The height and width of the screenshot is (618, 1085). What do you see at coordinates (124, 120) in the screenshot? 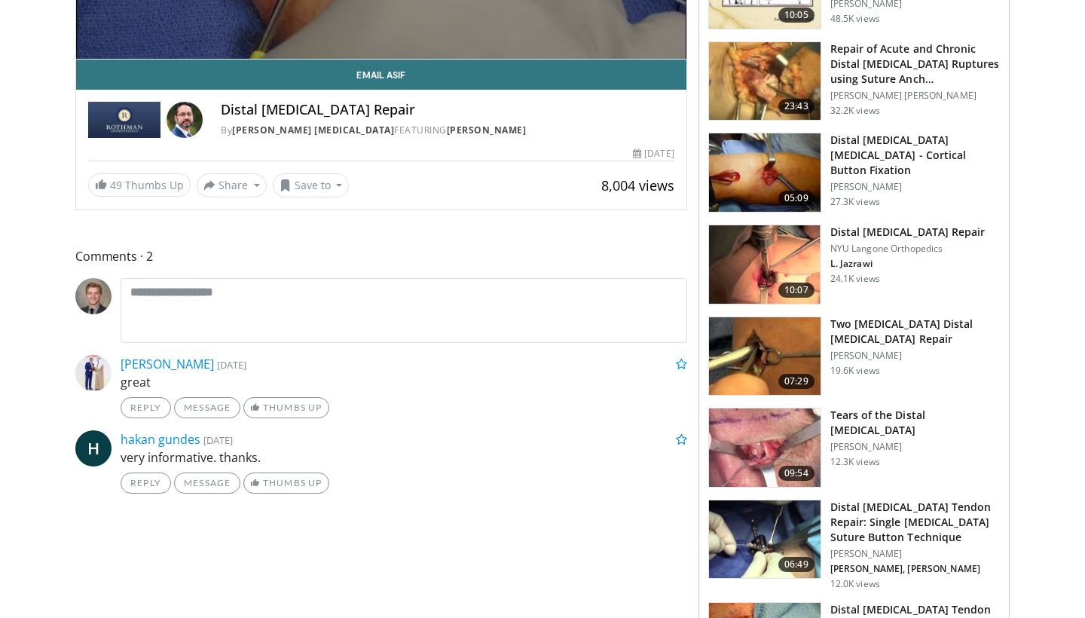
I see `img: Rothman Hand Surgery` at bounding box center [124, 120].